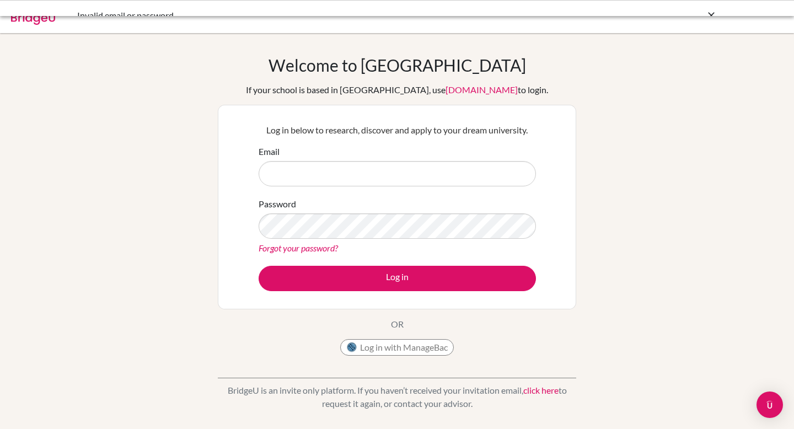 This screenshot has height=429, width=794. What do you see at coordinates (277, 204) in the screenshot?
I see `label: Password` at bounding box center [277, 204].